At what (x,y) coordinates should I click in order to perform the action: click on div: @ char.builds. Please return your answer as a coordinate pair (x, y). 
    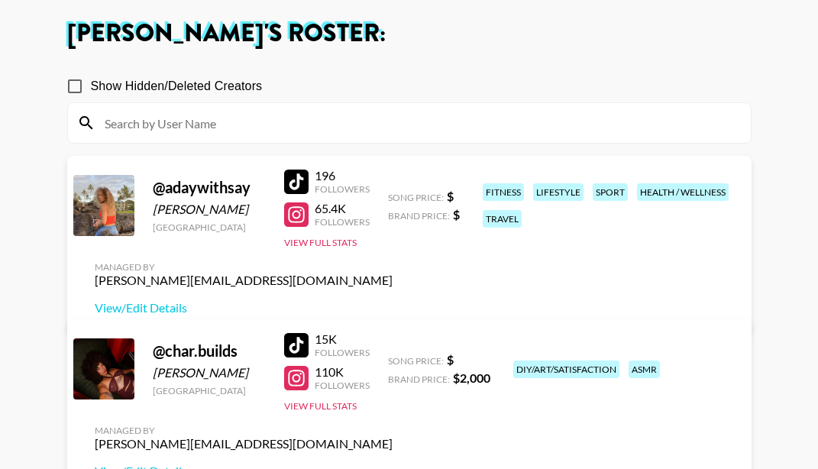
    Looking at the image, I should click on (209, 351).